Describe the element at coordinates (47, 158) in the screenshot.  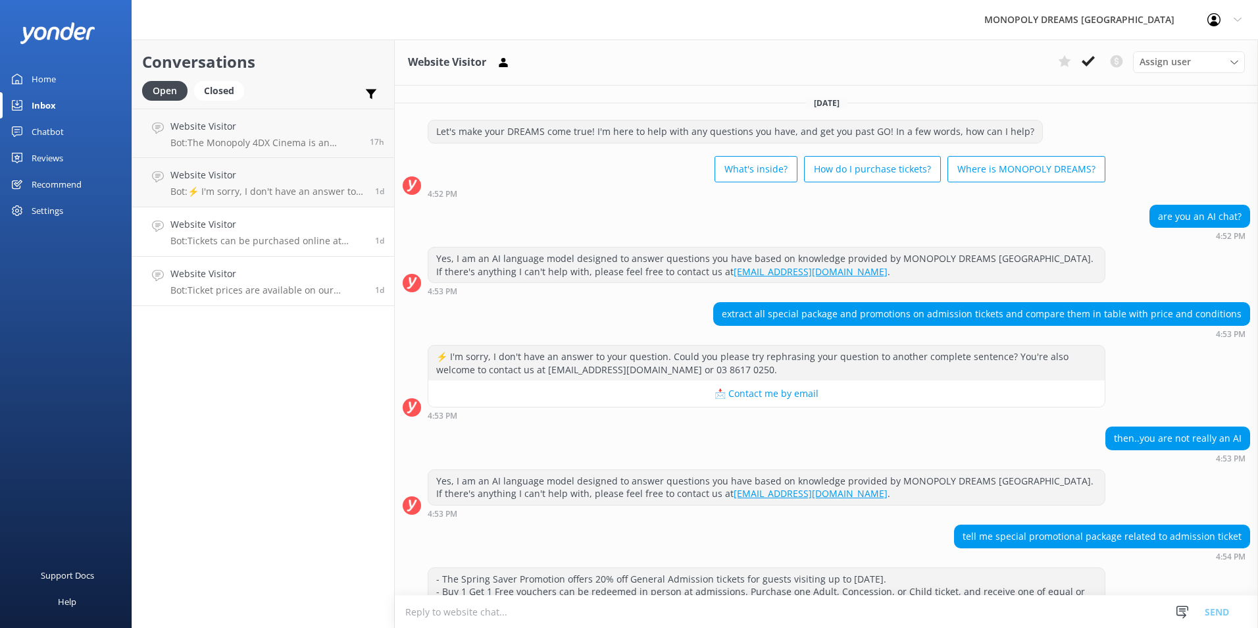
I see `div: Reviews` at that location.